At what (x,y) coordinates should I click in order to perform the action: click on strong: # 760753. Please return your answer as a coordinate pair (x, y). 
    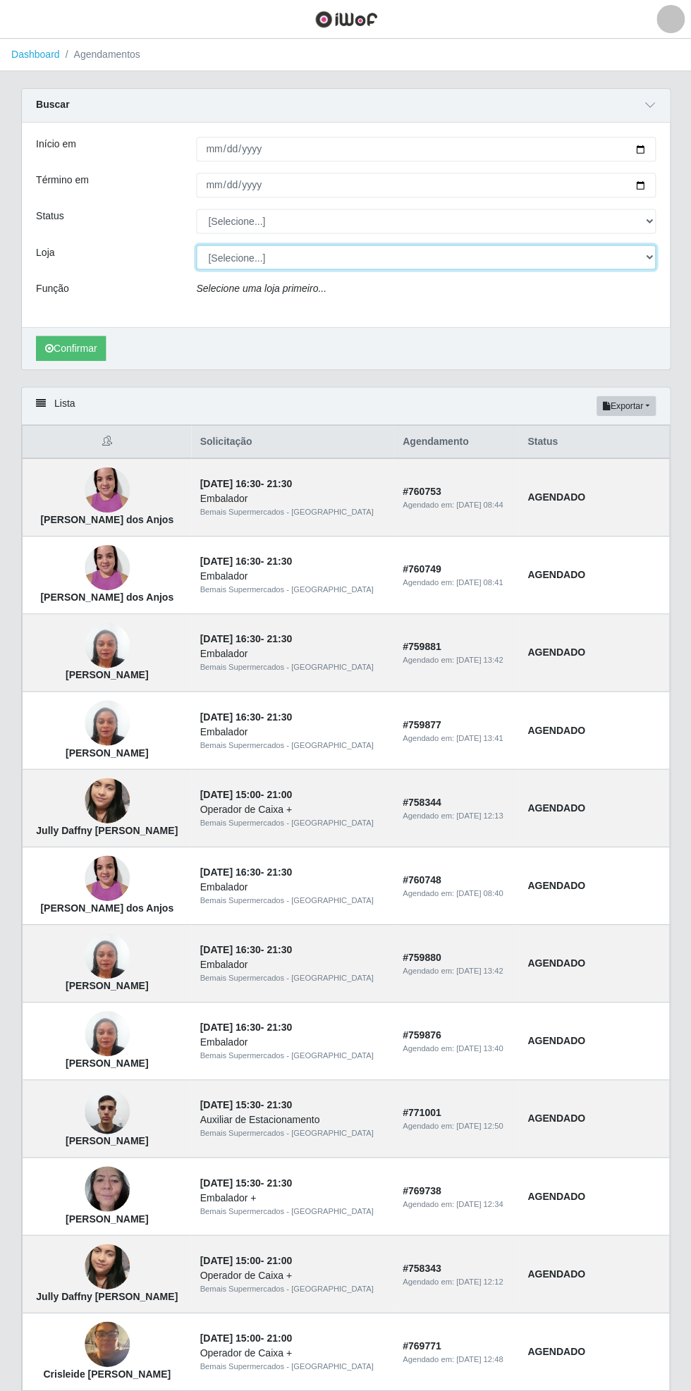
    Looking at the image, I should click on (421, 491).